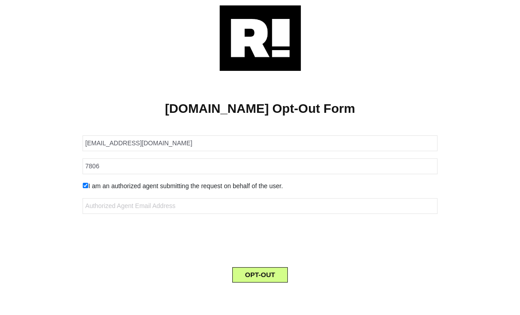 The image size is (520, 315). Describe the element at coordinates (260, 38) in the screenshot. I see `img: Retention.com` at that location.